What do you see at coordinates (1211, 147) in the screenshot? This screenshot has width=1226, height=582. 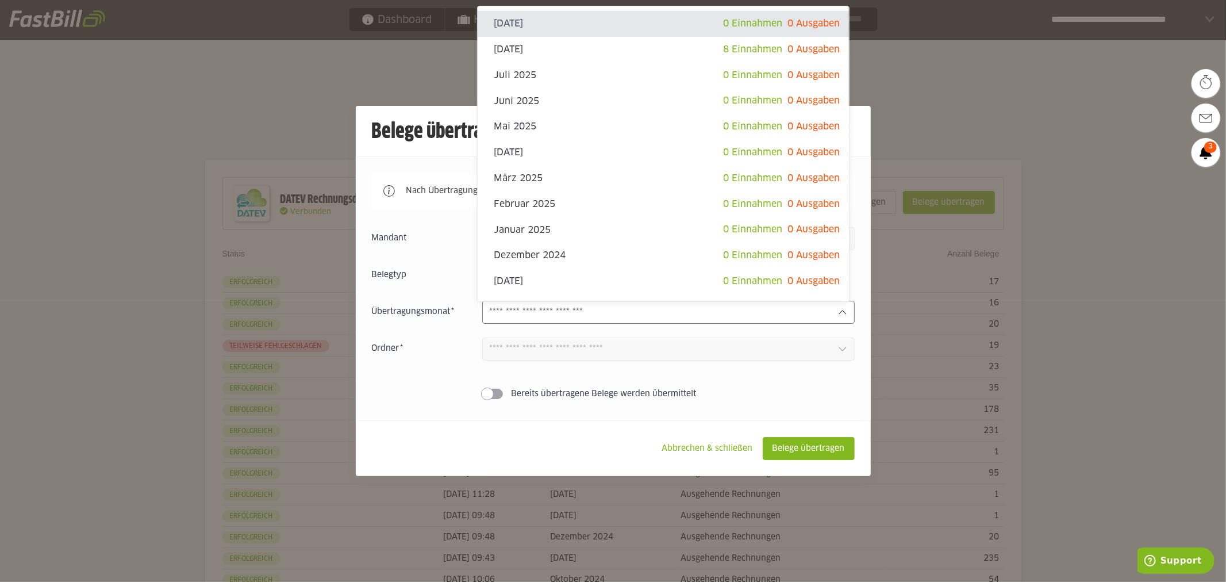 I see `span: 3` at bounding box center [1211, 147].